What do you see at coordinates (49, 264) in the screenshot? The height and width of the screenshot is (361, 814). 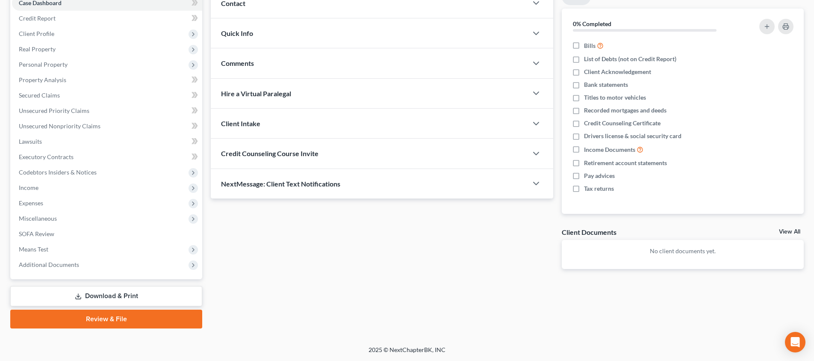 I see `span: Additional Documents` at bounding box center [49, 264].